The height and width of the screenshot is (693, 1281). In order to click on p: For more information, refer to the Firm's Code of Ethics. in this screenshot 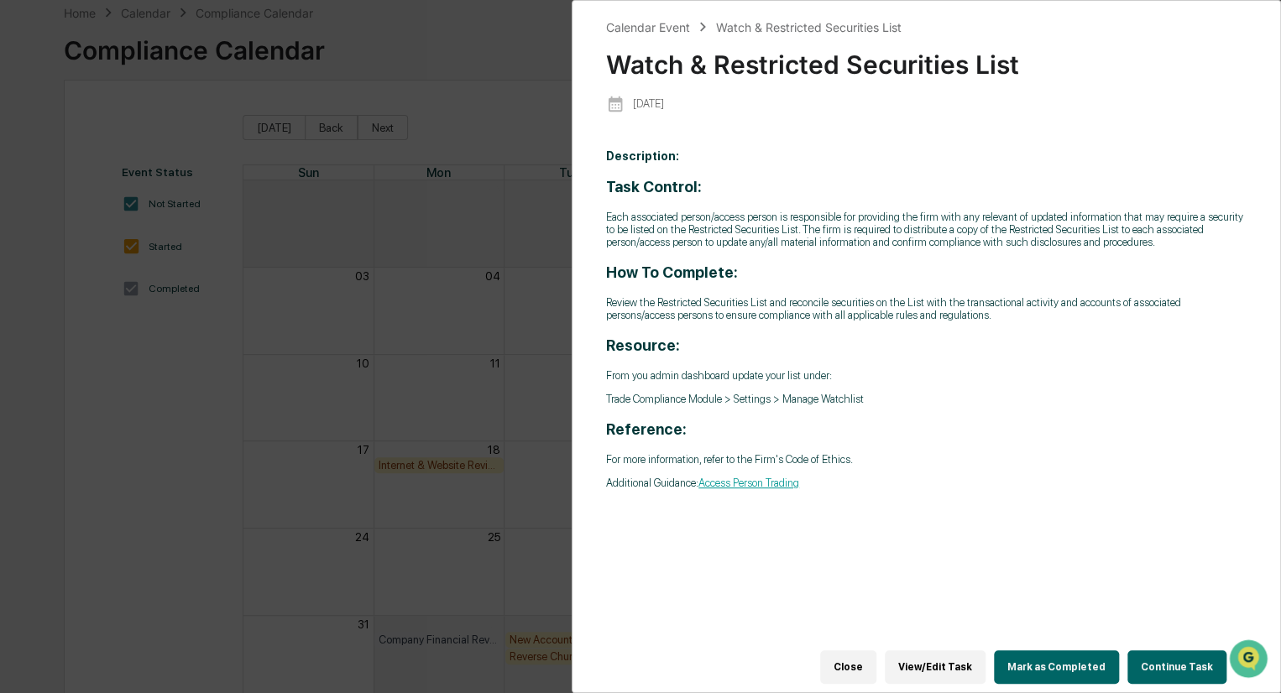, I will do `click(926, 459)`.